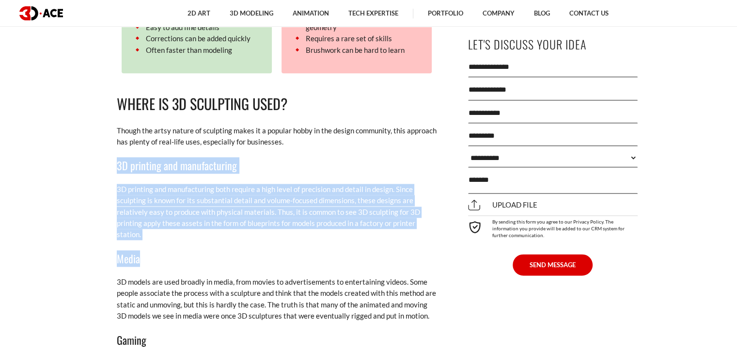 Image resolution: width=737 pixels, height=354 pixels. What do you see at coordinates (277, 212) in the screenshot?
I see `p: 3D printing and manufacturing both require a high level of precision and detail in design. Since ...` at bounding box center [277, 212].